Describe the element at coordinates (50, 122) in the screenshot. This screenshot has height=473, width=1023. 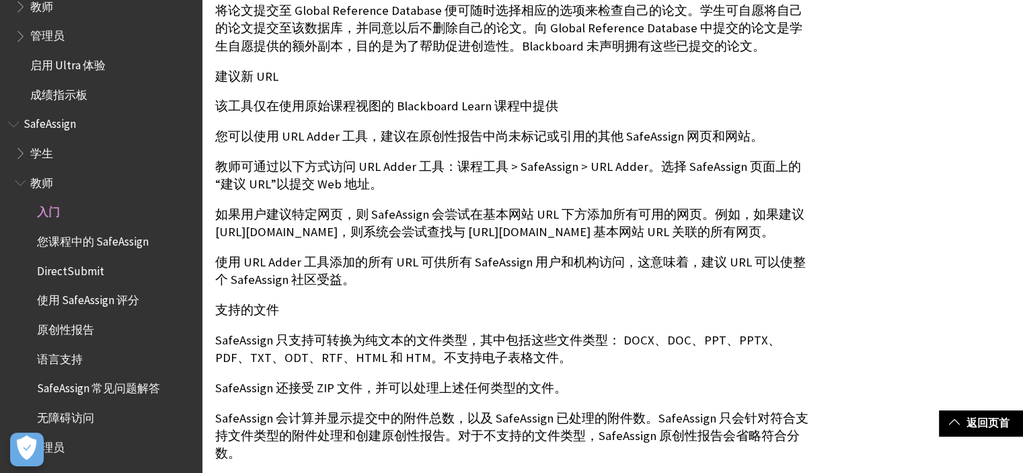
I see `span: SafeAssign` at that location.